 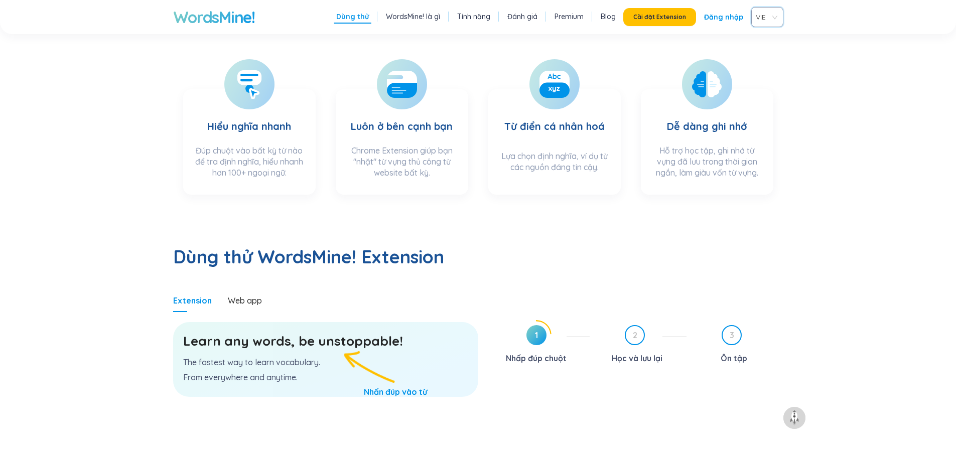 What do you see at coordinates (554, 122) in the screenshot?
I see `h3: Từ điển cá nhân hoá` at bounding box center [554, 122].